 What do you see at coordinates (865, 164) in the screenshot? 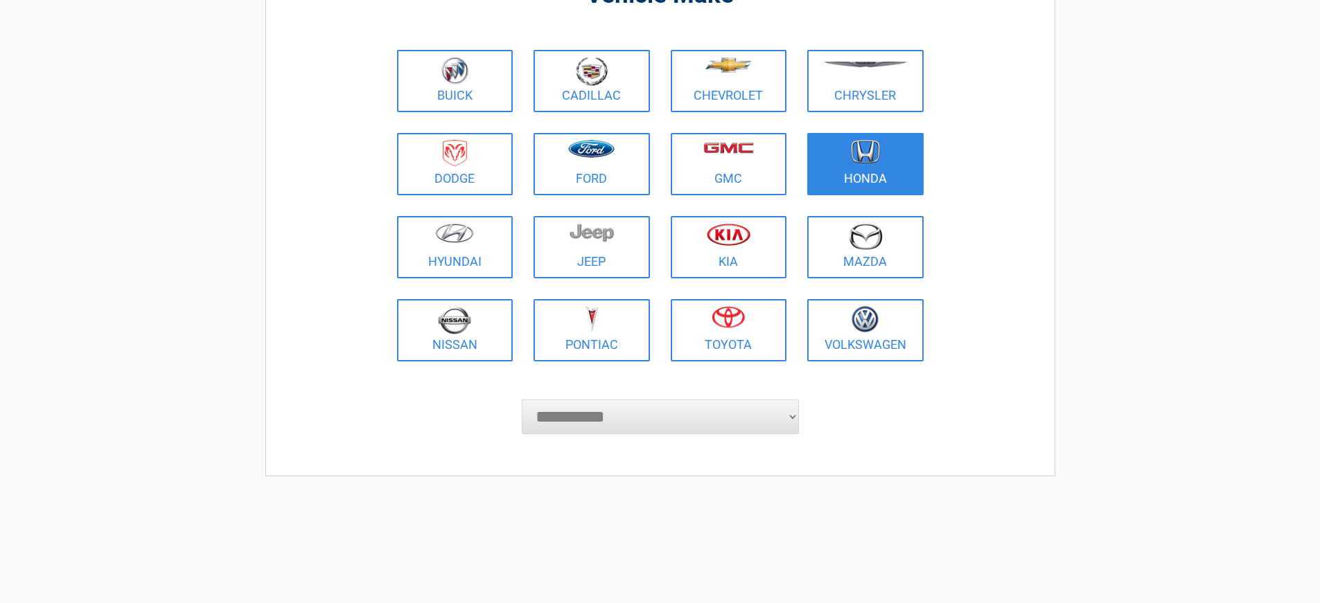
I see `a: Honda` at bounding box center [865, 164].